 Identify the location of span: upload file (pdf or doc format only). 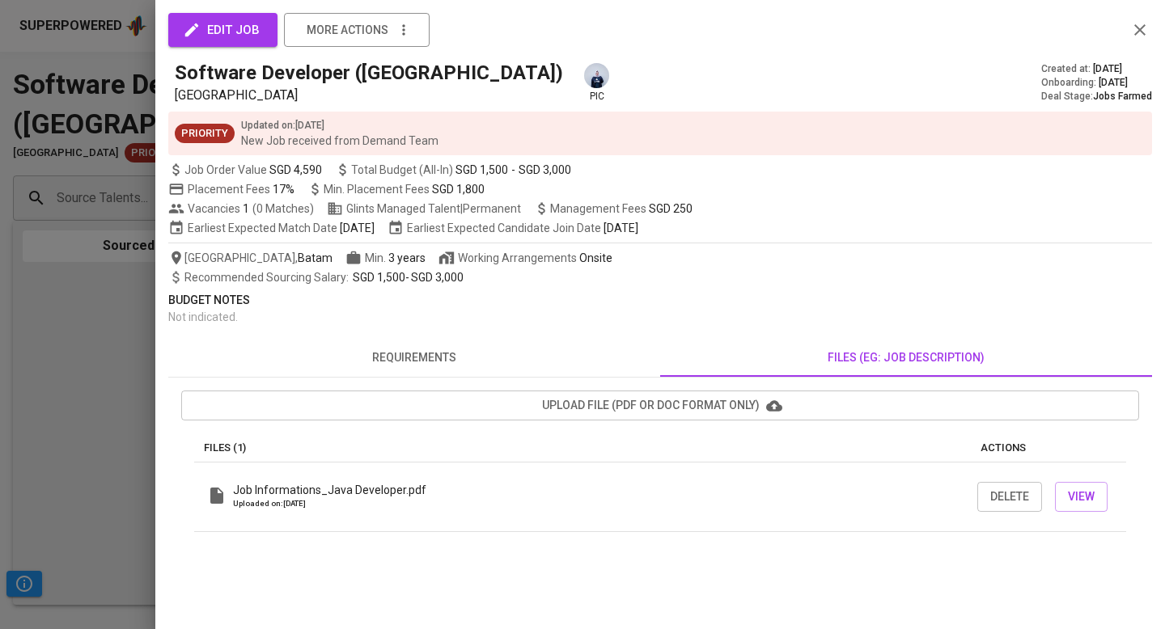
(660, 405).